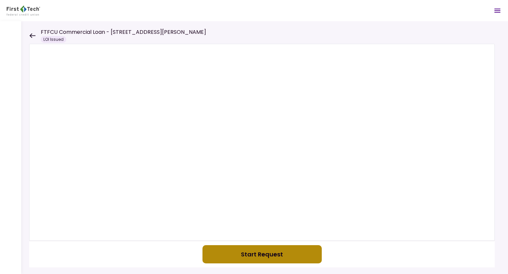 This screenshot has height=274, width=508. Describe the element at coordinates (53, 39) in the screenshot. I see `div: LOI Issued` at that location.